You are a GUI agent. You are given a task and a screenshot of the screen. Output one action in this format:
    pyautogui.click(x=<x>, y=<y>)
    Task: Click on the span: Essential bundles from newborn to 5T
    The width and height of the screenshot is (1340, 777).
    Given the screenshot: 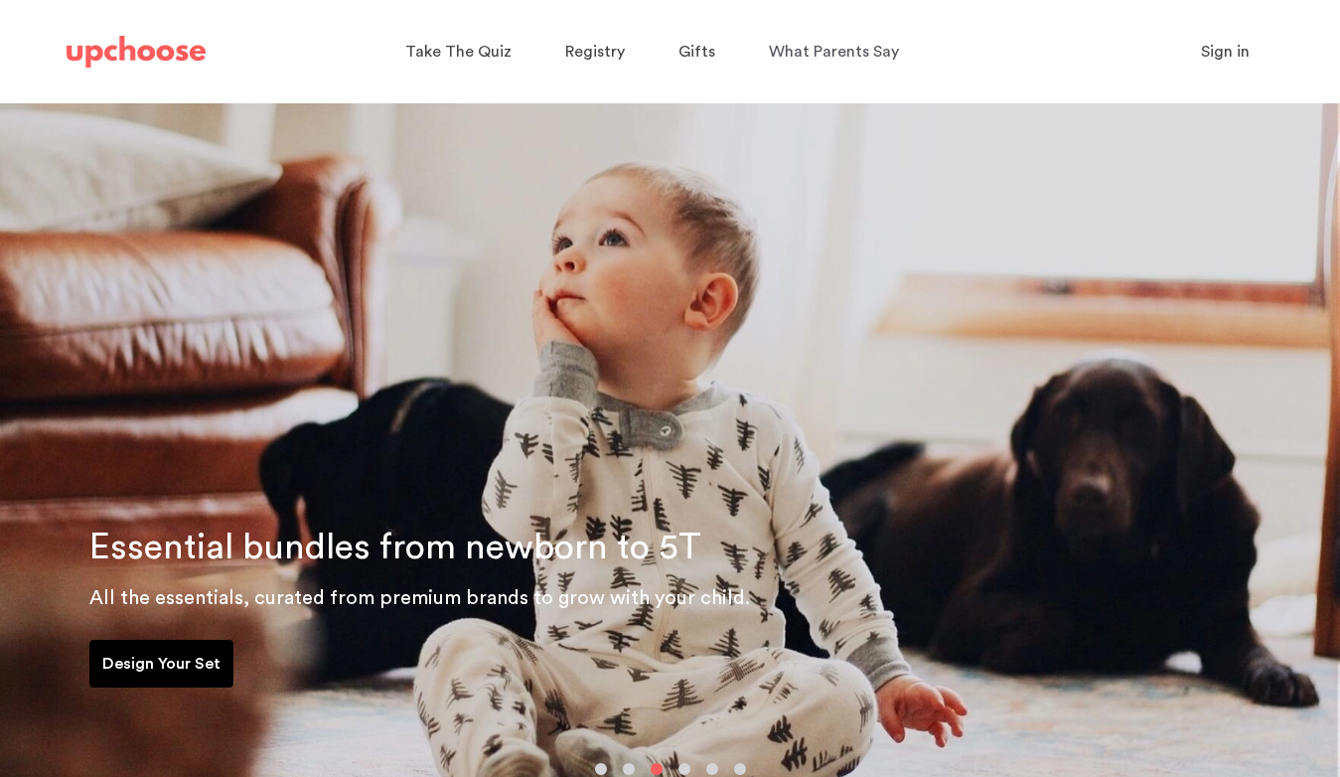 What is the action you would take?
    pyautogui.click(x=395, y=547)
    